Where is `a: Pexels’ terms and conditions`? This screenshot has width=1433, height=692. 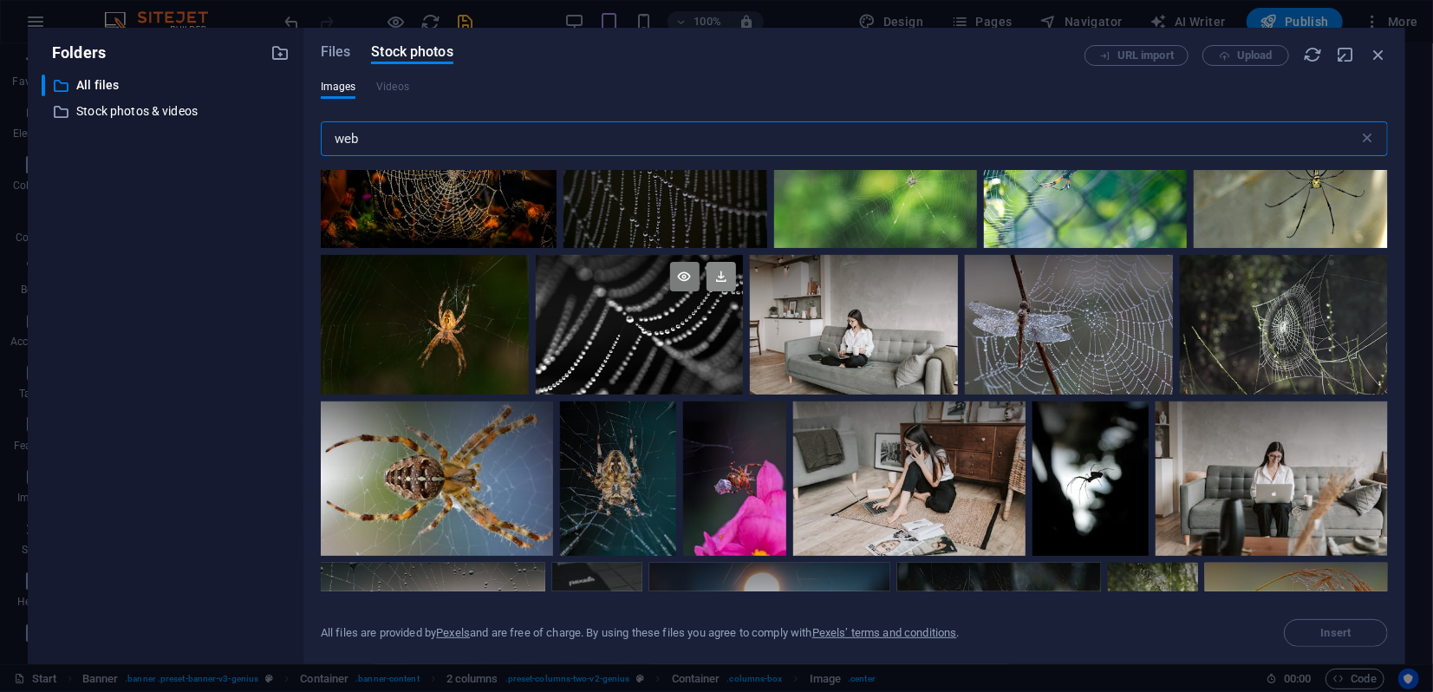 a: Pexels’ terms and conditions is located at coordinates (884, 632).